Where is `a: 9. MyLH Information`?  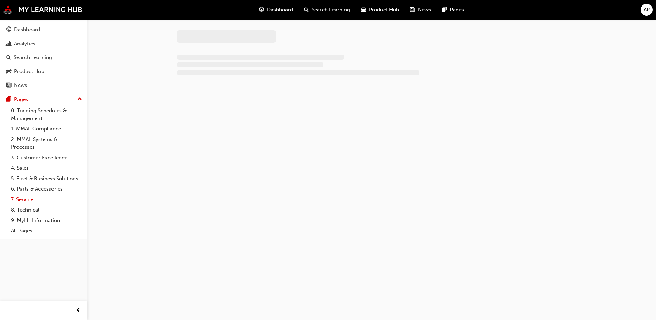
a: 9. MyLH Information is located at coordinates (46, 220).